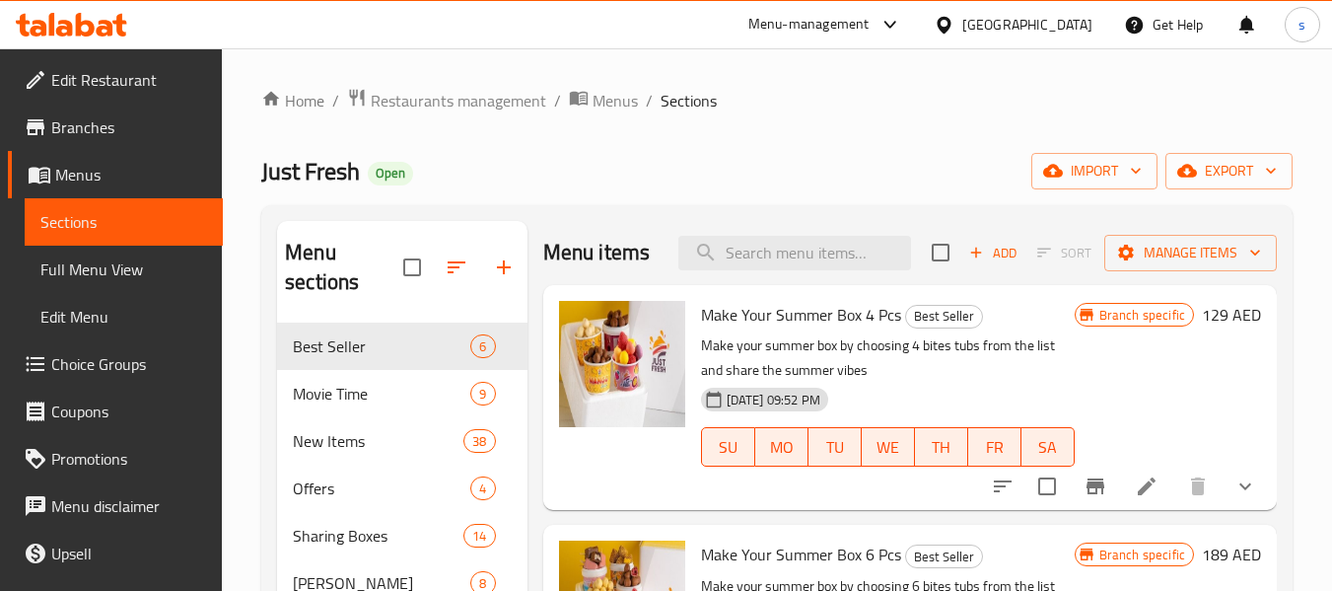 This screenshot has width=1332, height=591. What do you see at coordinates (390, 174) in the screenshot?
I see `div: Open` at bounding box center [390, 174].